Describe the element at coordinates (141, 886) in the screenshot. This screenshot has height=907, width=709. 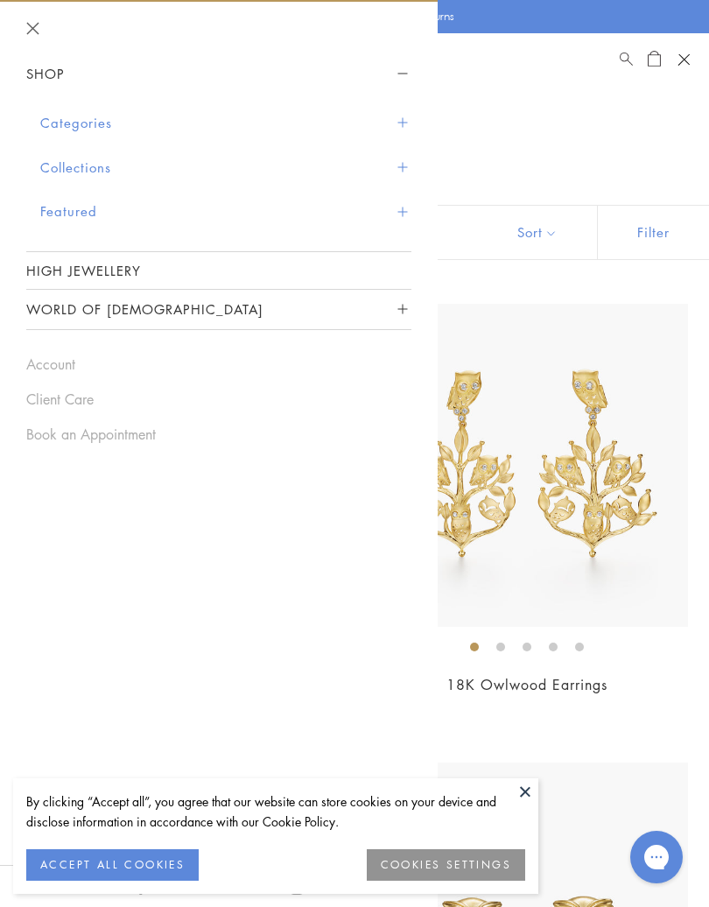
I see `a: Facebook` at that location.